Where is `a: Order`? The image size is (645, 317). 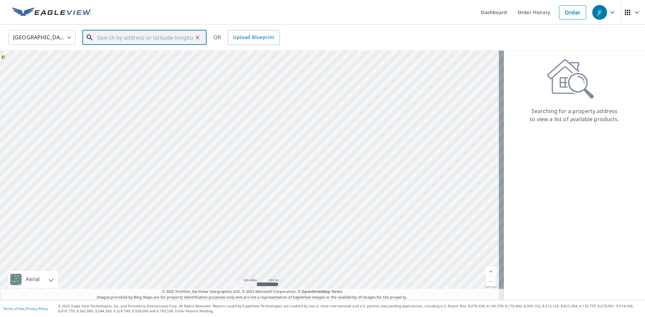
a: Order is located at coordinates (572, 12).